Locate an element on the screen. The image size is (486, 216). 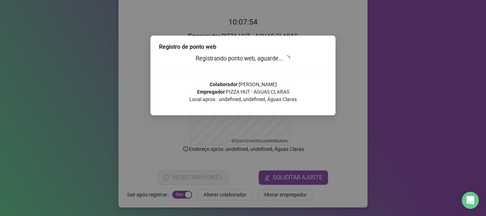
div: Open Intercom Messenger is located at coordinates (471, 200).